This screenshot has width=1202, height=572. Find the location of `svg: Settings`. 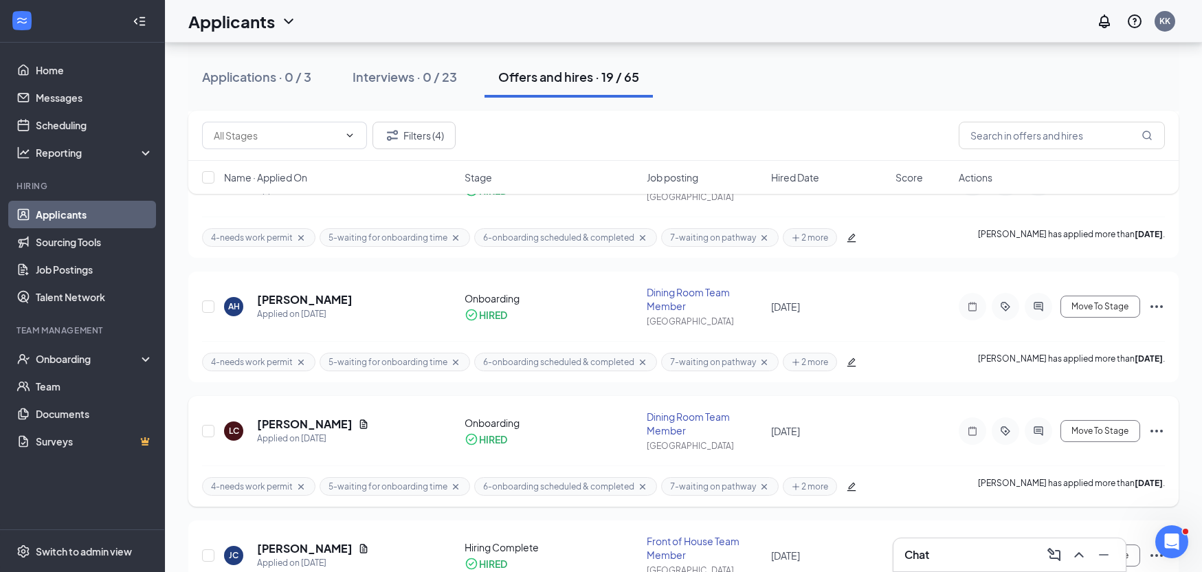

svg: Settings is located at coordinates (23, 551).